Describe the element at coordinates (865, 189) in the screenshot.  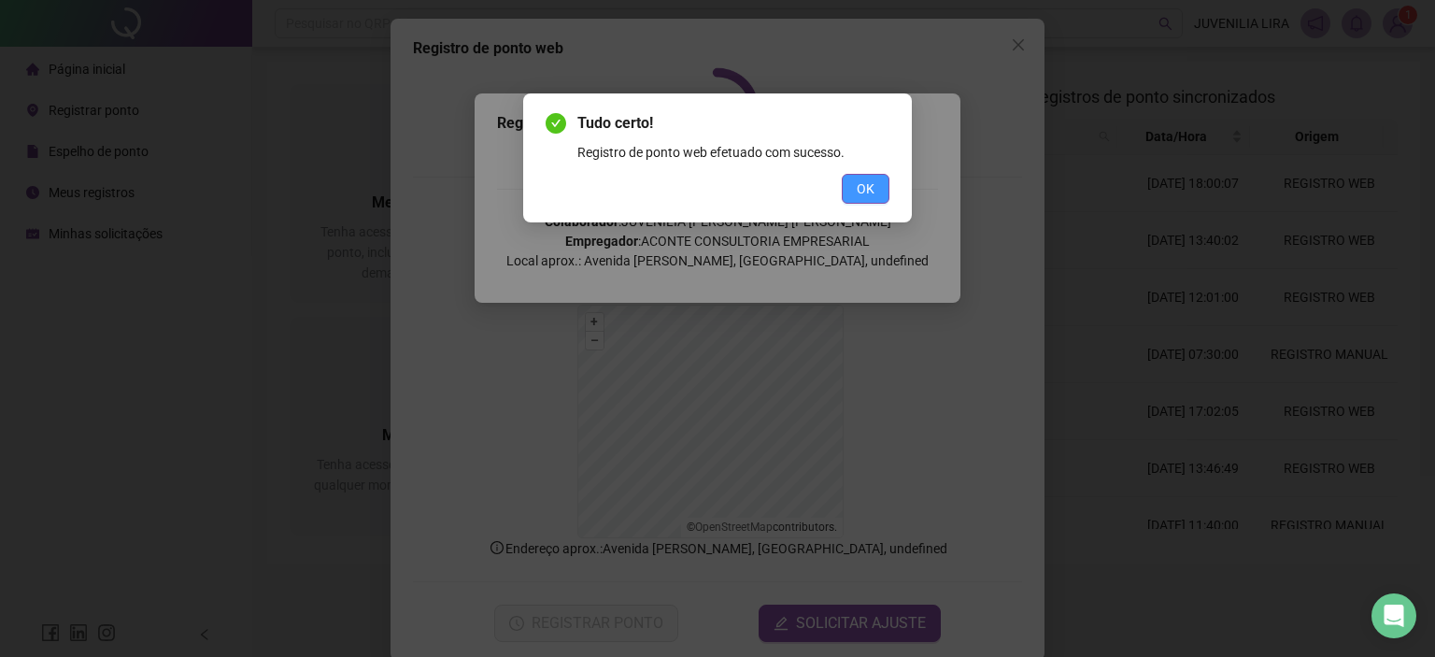
I see `span: OK` at that location.